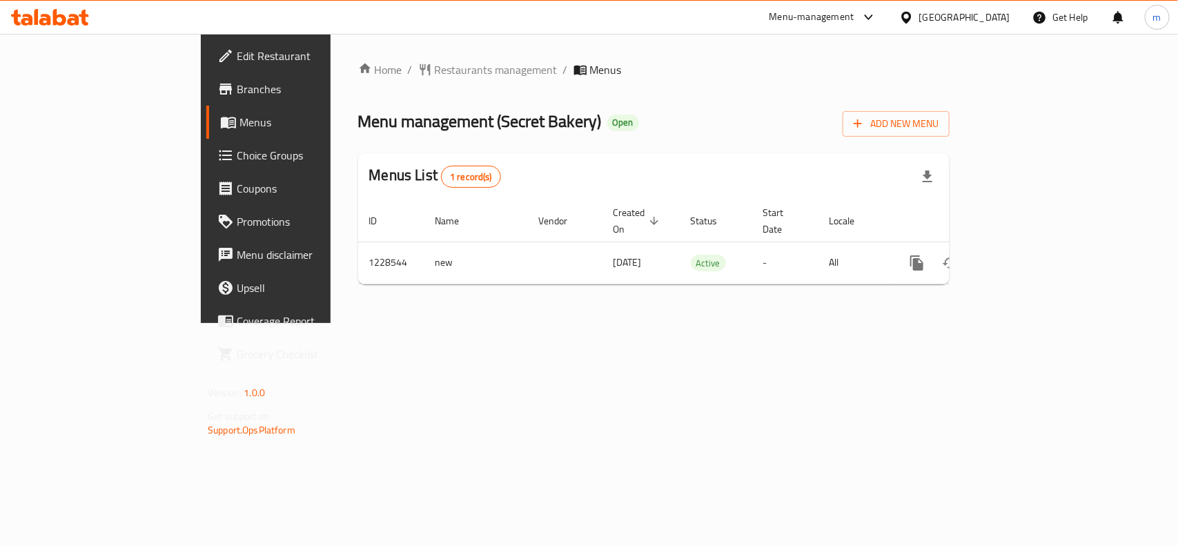 The height and width of the screenshot is (546, 1178). What do you see at coordinates (224, 393) in the screenshot?
I see `span: Version:` at bounding box center [224, 393].